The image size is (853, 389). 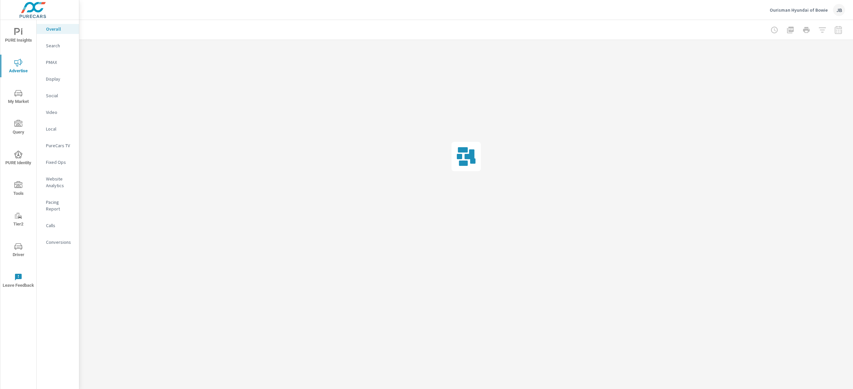 I want to click on div: Video, so click(x=58, y=112).